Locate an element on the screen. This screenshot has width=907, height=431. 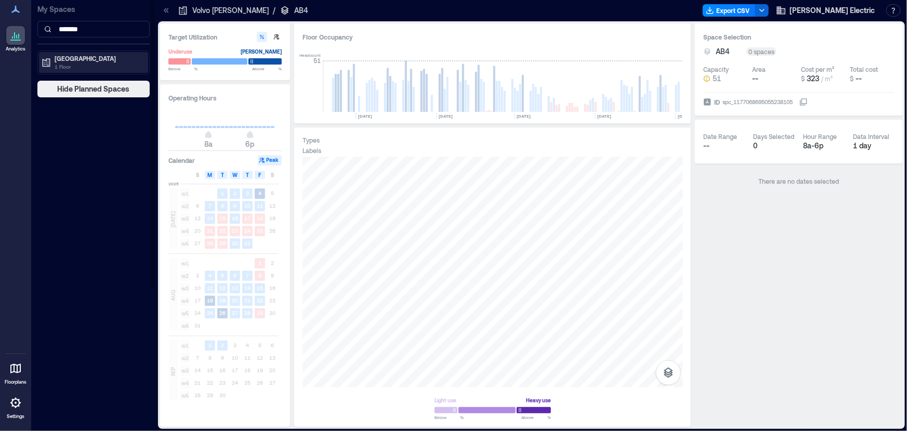
text: 27 is located at coordinates (235, 313).